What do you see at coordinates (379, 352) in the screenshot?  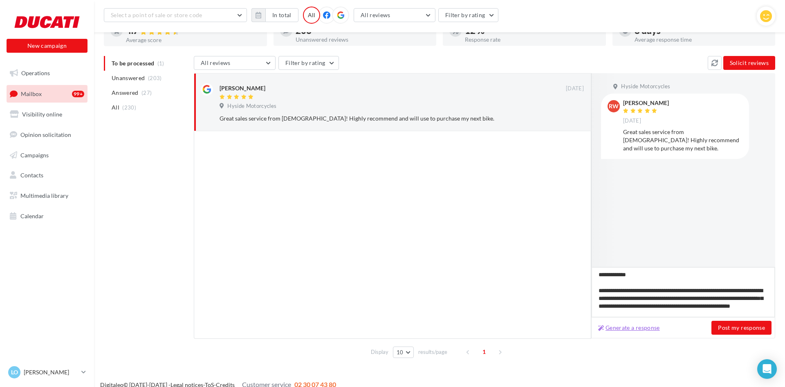 I see `span: Display` at bounding box center [379, 352].